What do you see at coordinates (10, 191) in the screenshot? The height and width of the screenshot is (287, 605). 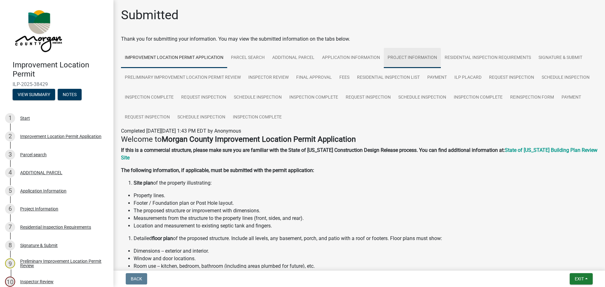 I see `div: 5` at bounding box center [10, 191].